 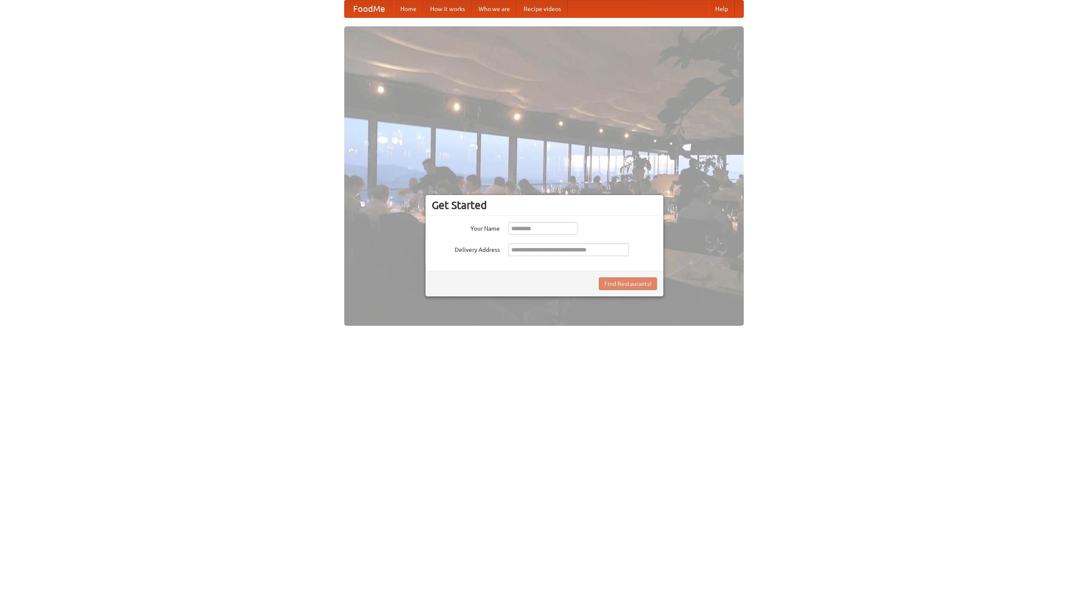 I want to click on label: Your Name, so click(x=466, y=227).